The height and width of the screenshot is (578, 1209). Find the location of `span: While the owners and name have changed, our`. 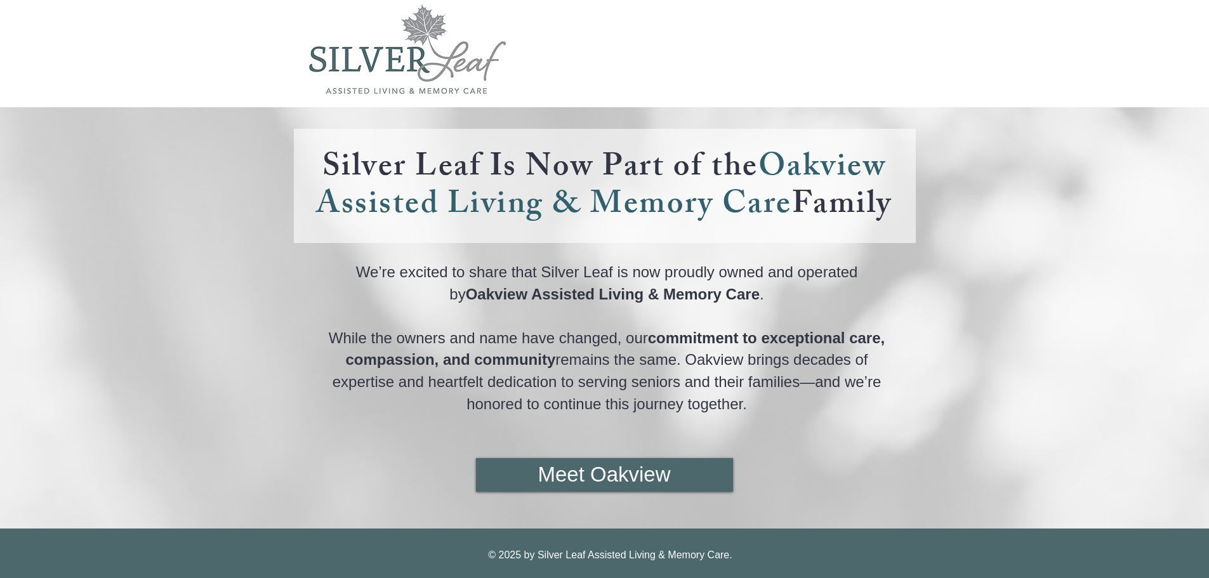

span: While the owners and name have changed, our is located at coordinates (488, 338).